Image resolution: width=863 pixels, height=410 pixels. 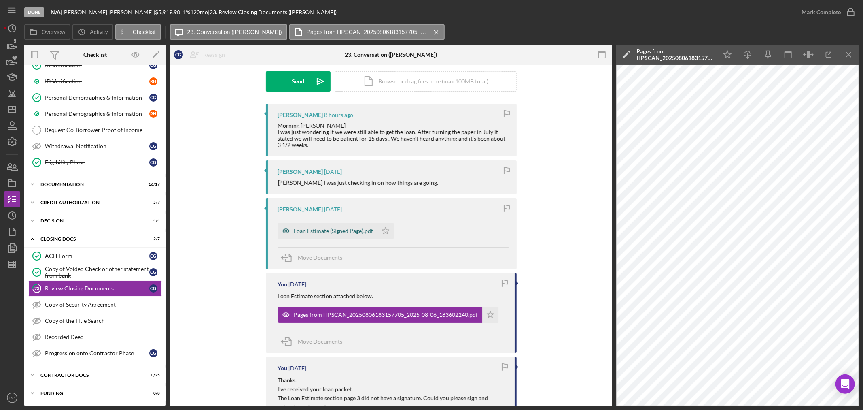 I want to click on div: Copy of Voided Check or other statement from bank, so click(x=97, y=272).